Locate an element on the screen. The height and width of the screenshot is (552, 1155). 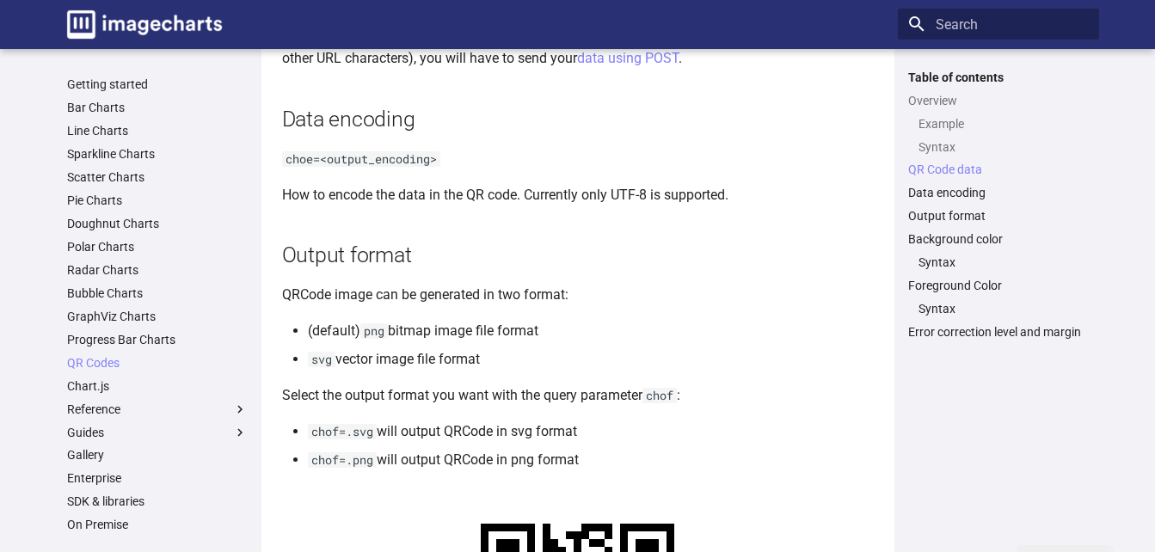
a: Bar Charts is located at coordinates (157, 108).